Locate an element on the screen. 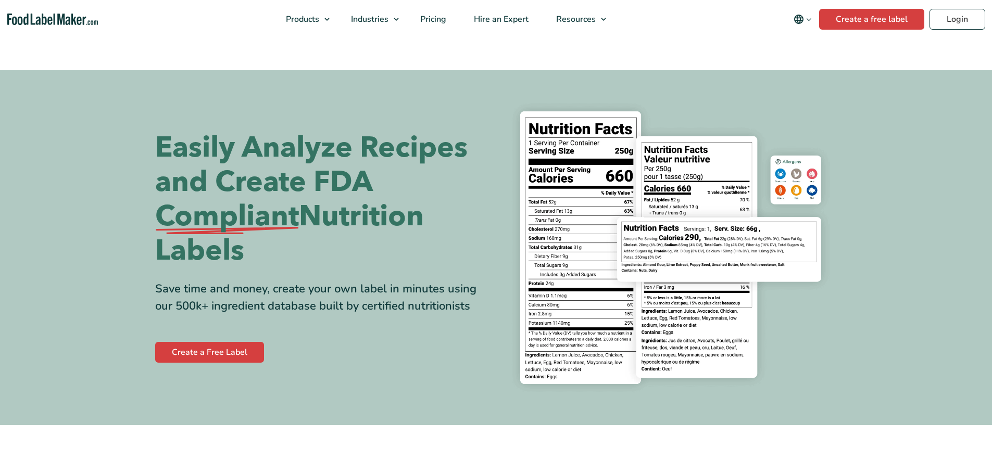  span: Industries is located at coordinates (369, 19).